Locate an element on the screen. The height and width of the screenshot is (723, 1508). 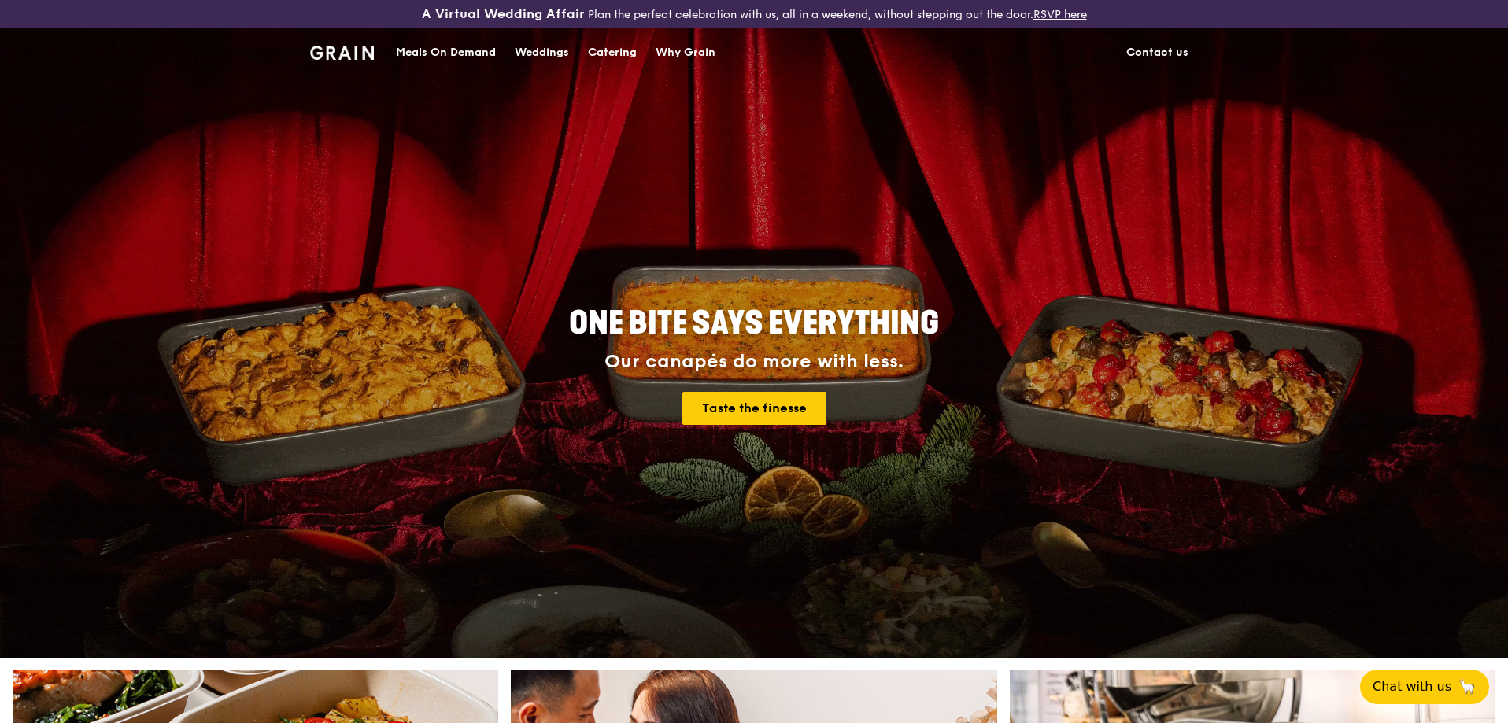
h3: A Virtual Wedding Affair is located at coordinates (503, 14).